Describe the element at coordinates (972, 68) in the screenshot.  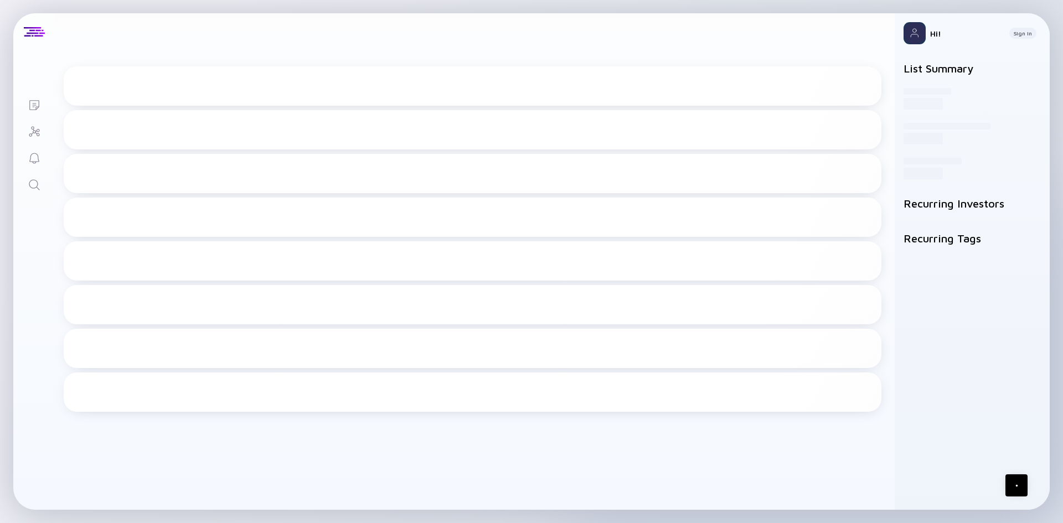
I see `h2: List Summary` at that location.